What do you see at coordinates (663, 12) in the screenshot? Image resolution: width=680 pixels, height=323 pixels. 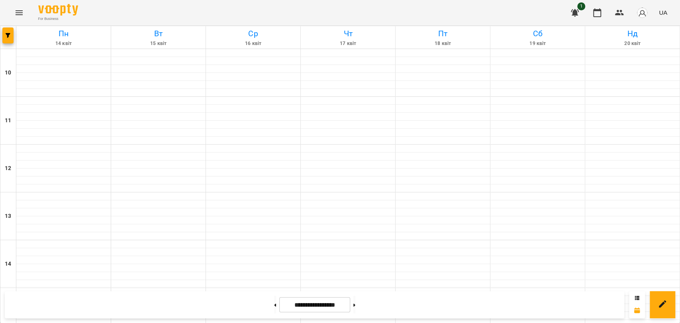 I see `span: UA` at bounding box center [663, 12].